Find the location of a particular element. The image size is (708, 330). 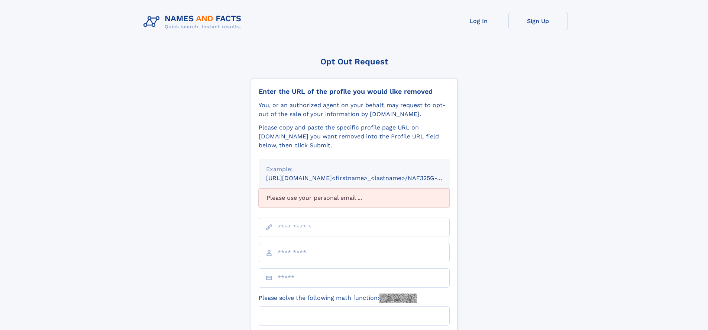

div: Please use your personal email ... is located at coordinates (354, 198).